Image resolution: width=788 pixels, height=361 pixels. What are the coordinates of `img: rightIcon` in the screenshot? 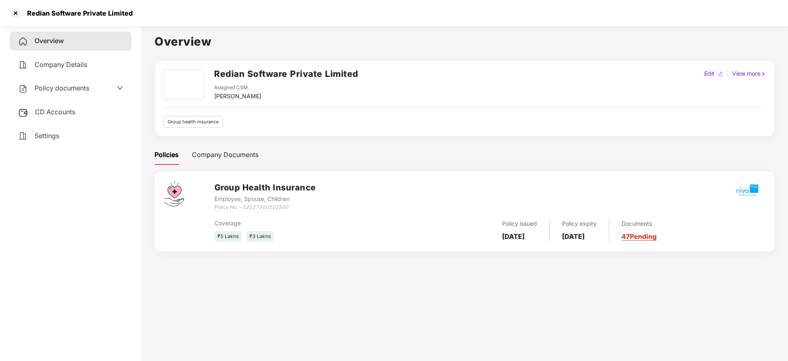 It's located at (763, 74).